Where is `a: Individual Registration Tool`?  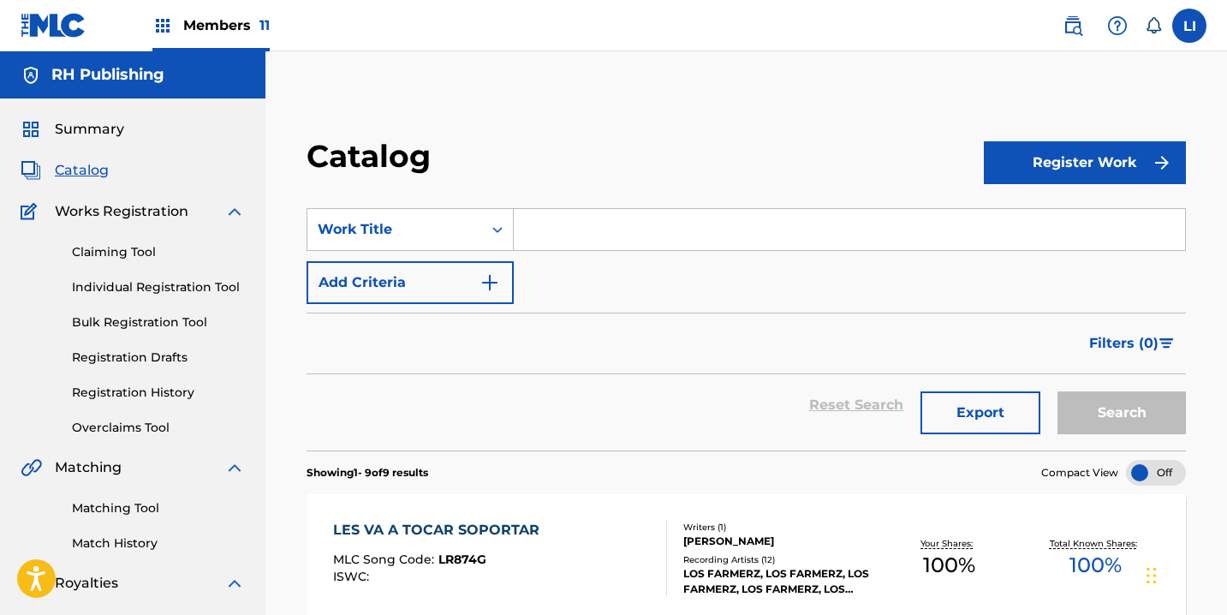
a: Individual Registration Tool is located at coordinates (158, 287).